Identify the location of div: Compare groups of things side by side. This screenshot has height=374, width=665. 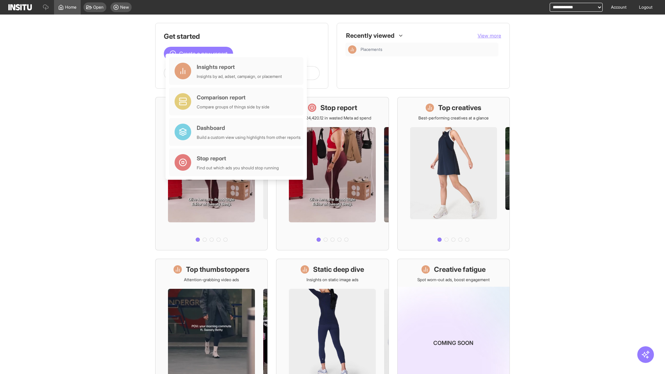
(233, 107).